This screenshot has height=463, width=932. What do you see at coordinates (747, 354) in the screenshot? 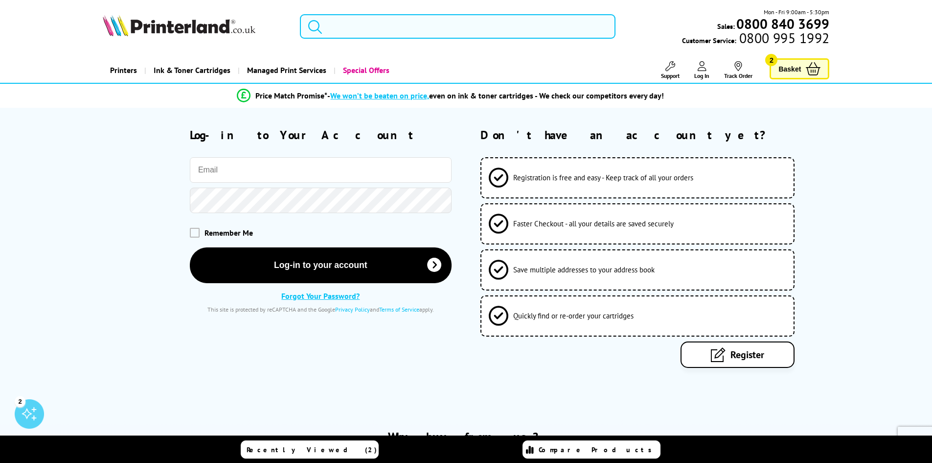
I see `span: Register` at bounding box center [747, 354].